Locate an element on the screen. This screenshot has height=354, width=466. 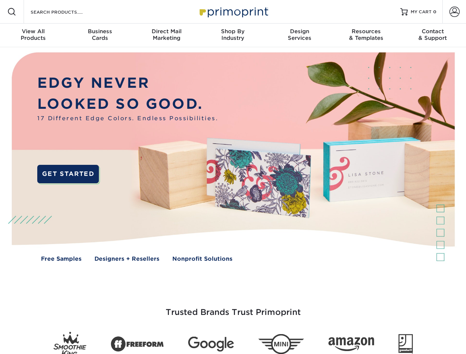
input: SEARCH PRODUCTS..... is located at coordinates (66, 12).